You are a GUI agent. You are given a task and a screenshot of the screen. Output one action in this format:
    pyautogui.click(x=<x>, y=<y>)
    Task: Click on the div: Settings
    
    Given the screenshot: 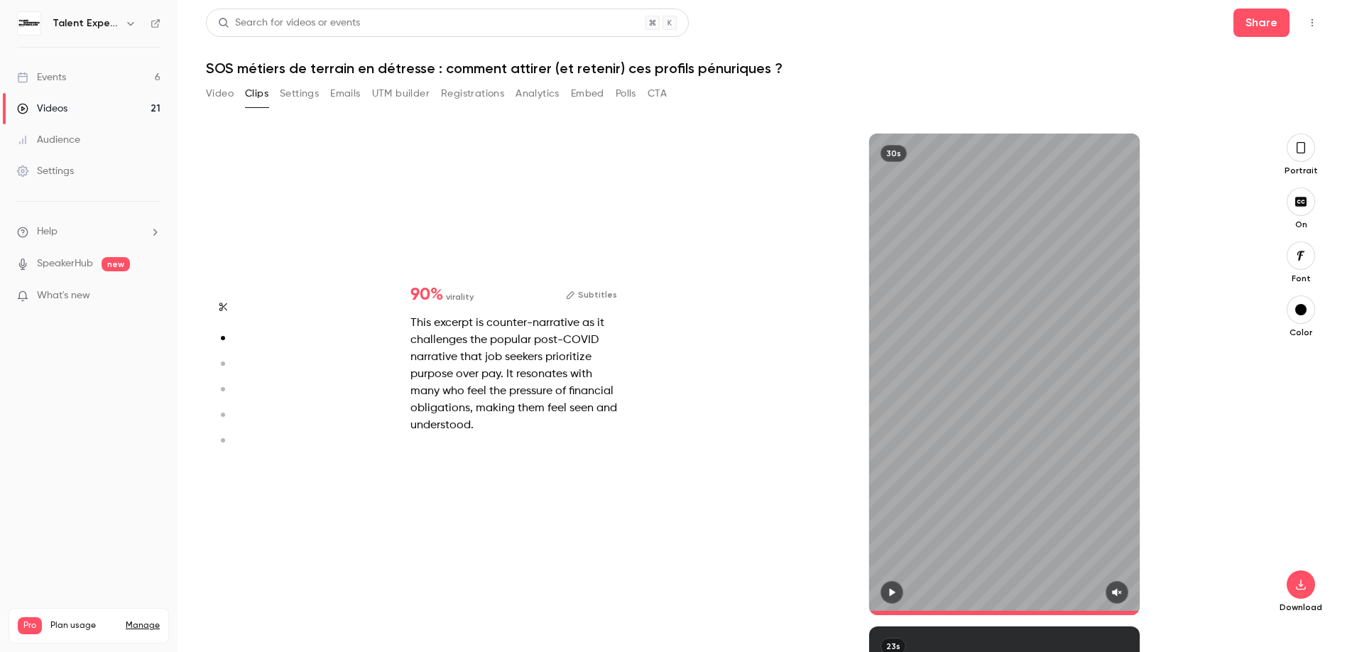 What is the action you would take?
    pyautogui.click(x=45, y=171)
    